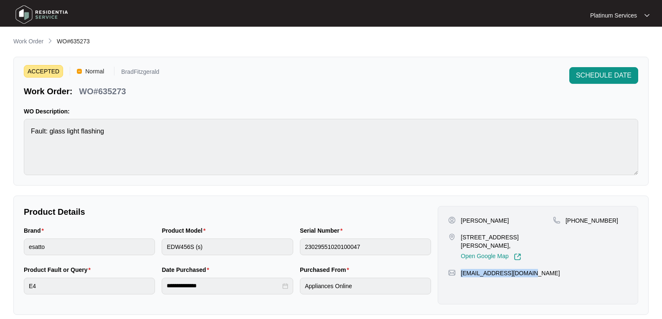 Image resolution: width=662 pixels, height=319 pixels. What do you see at coordinates (613, 15) in the screenshot?
I see `p: Platinum Services` at bounding box center [613, 15].